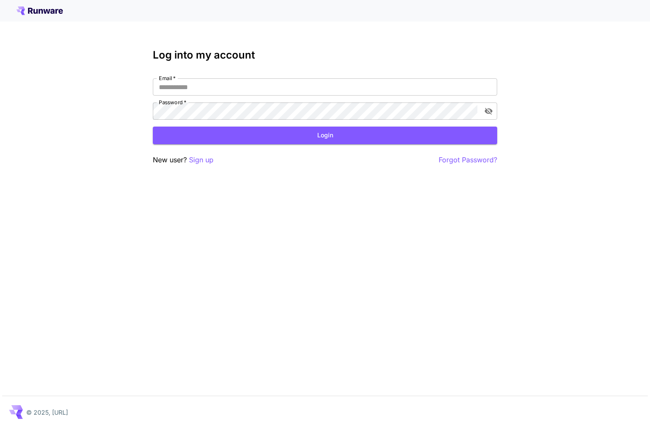  Describe the element at coordinates (201, 160) in the screenshot. I see `button: Sign up` at that location.